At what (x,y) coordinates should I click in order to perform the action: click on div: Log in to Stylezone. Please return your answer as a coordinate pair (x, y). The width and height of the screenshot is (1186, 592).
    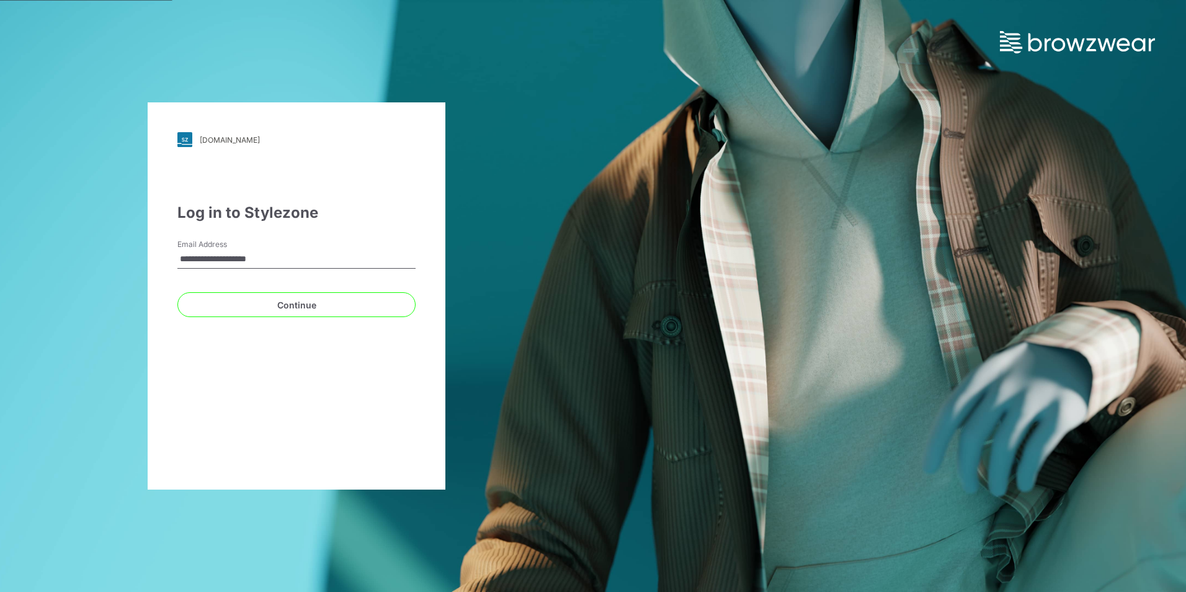
    Looking at the image, I should click on (296, 213).